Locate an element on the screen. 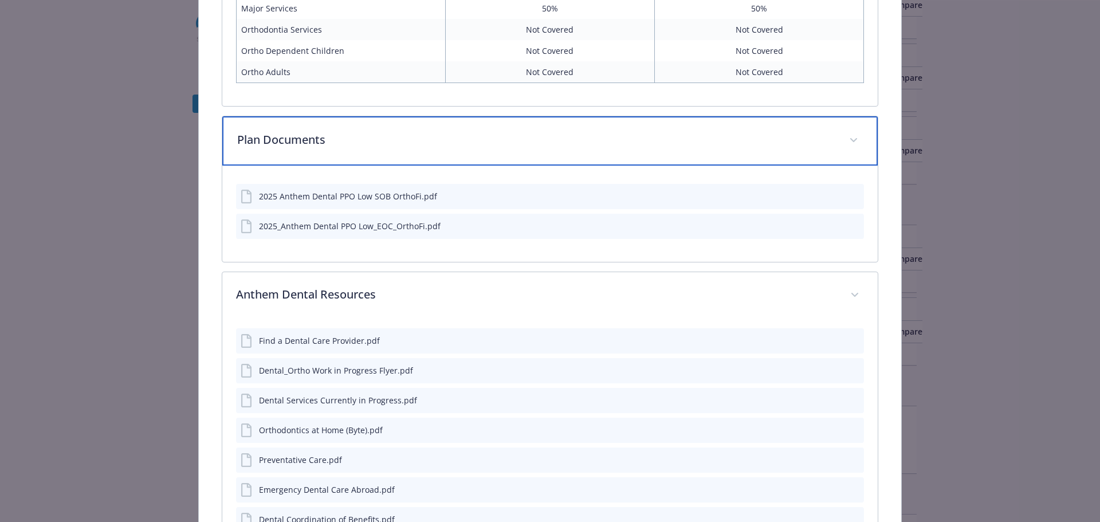 The width and height of the screenshot is (1100, 522). div: Dental_Ortho Work in Progress Flyer.pdf is located at coordinates (336, 370).